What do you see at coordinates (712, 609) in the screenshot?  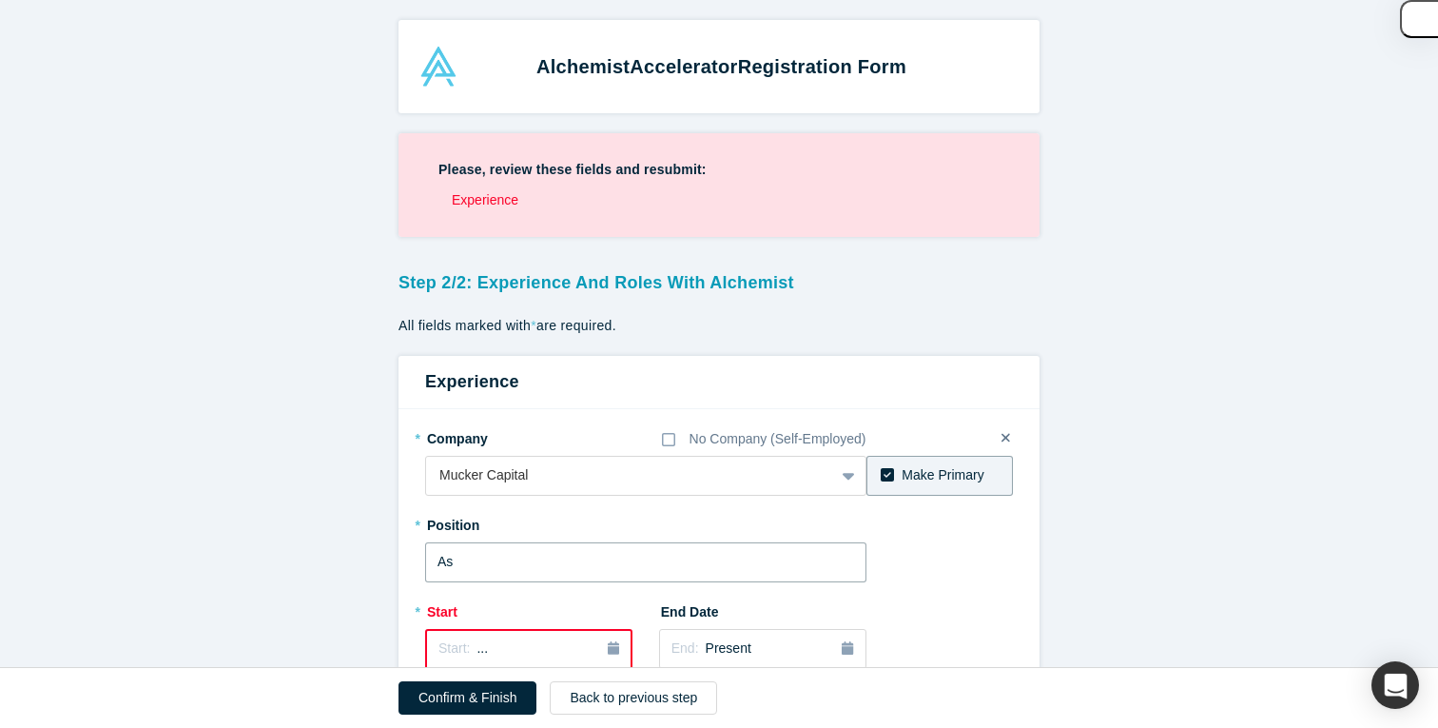 I see `label: End Date` at bounding box center [712, 609].